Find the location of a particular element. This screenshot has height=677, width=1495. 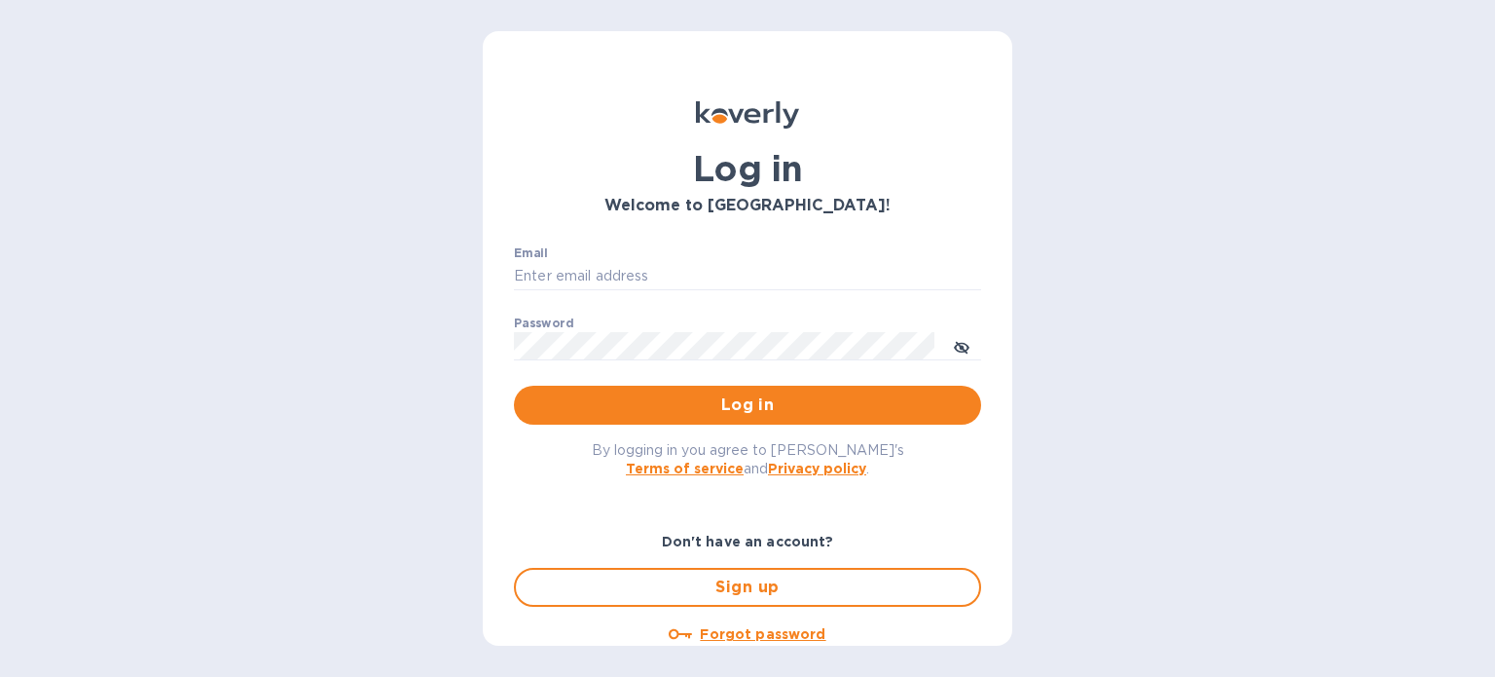

b: Terms of service is located at coordinates (684, 468).